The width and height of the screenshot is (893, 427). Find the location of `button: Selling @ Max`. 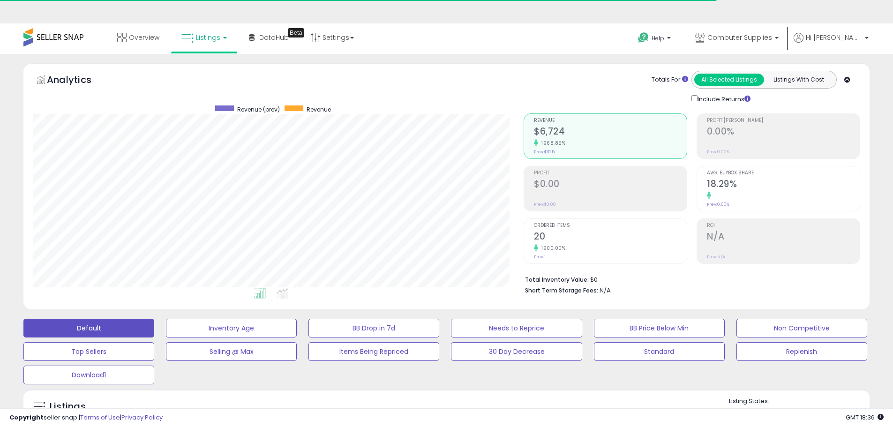

button: Selling @ Max is located at coordinates (231, 352).